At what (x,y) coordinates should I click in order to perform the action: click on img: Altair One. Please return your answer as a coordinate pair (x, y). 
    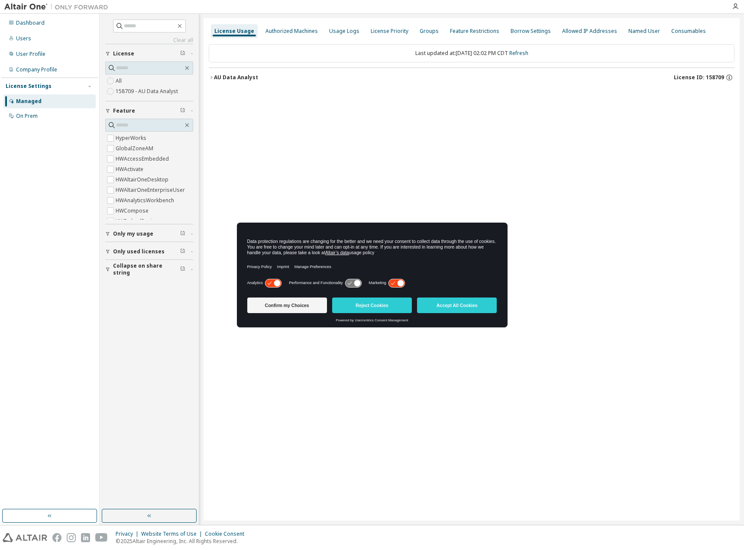
    Looking at the image, I should click on (58, 7).